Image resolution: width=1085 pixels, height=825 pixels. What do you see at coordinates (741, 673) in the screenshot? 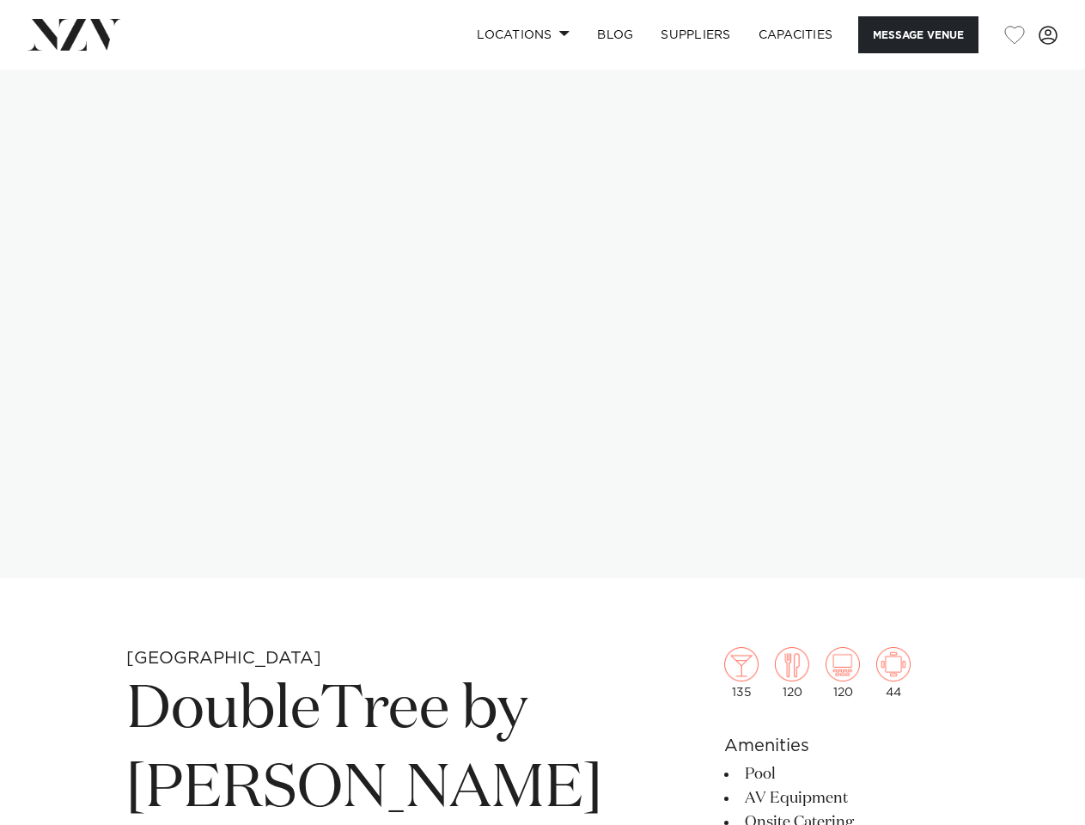
I see `div: 135` at bounding box center [741, 673].